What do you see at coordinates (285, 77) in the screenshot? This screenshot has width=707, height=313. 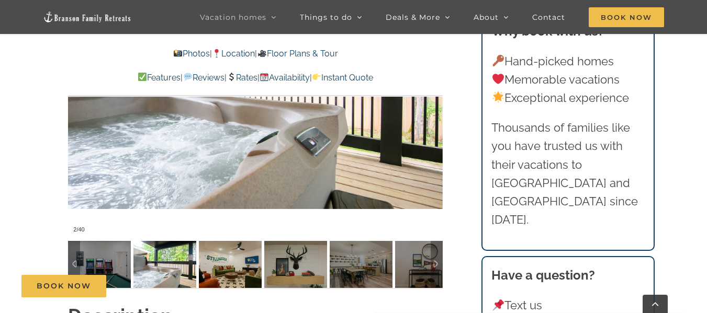 I see `a: Availability` at bounding box center [285, 77].